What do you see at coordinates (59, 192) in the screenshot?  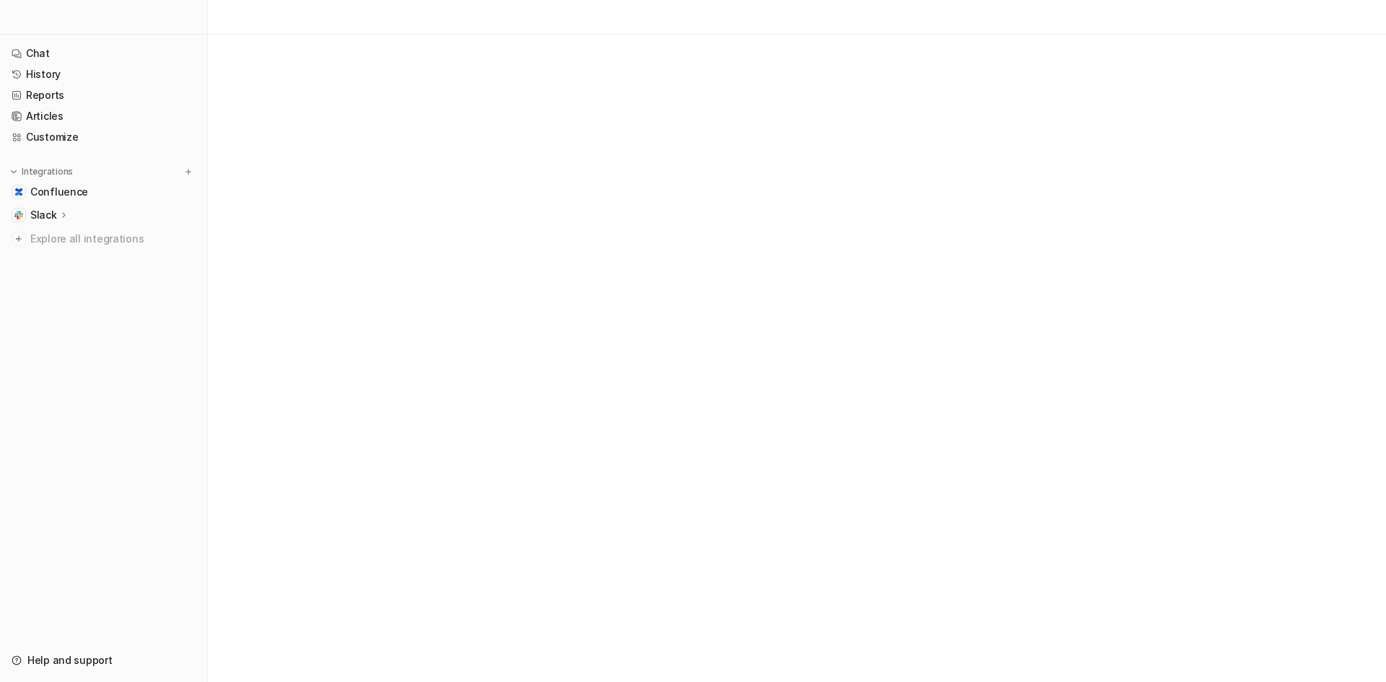 I see `span: Confluence` at bounding box center [59, 192].